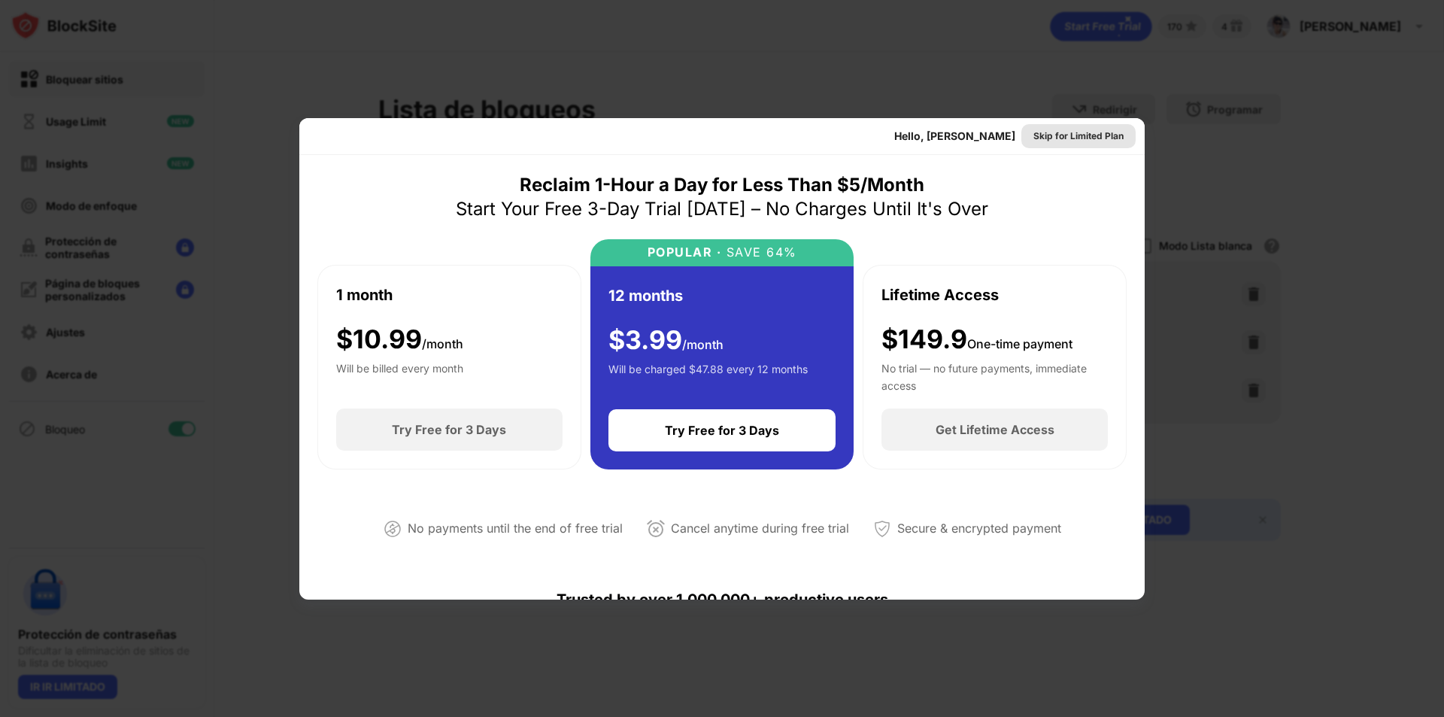  I want to click on div: Will be billed every month, so click(399, 375).